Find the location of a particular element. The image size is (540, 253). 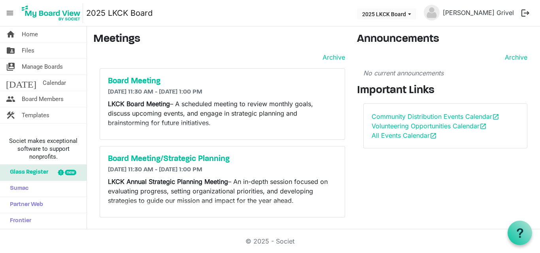

strong: LKCK Board Meeting is located at coordinates (139, 104).